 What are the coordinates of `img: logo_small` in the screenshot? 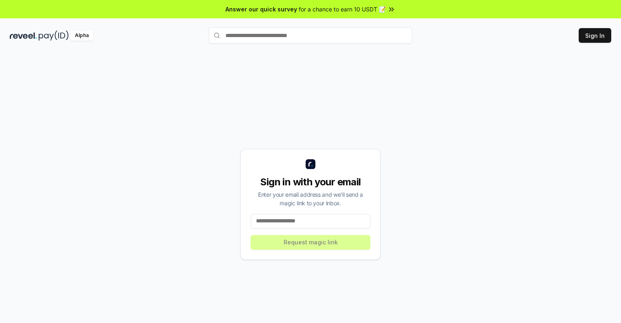 It's located at (310, 164).